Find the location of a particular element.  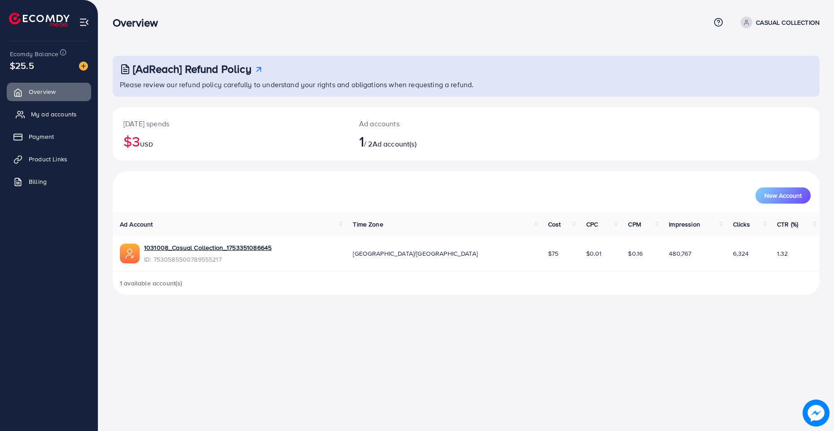

span: $0.16 is located at coordinates (635, 253).